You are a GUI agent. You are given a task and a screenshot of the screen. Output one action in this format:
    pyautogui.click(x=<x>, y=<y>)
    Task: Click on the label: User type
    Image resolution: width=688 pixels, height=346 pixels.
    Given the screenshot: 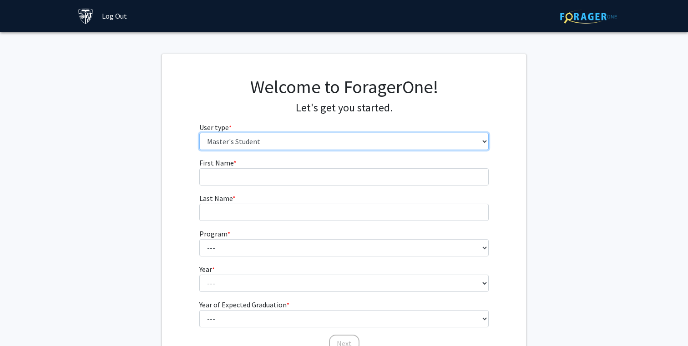 What is the action you would take?
    pyautogui.click(x=215, y=127)
    